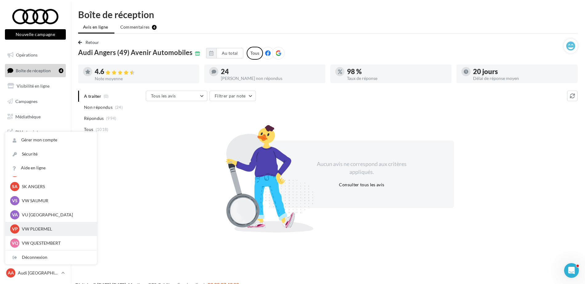 The width and height of the screenshot is (585, 284). Describe the element at coordinates (11, 273) in the screenshot. I see `span: AA` at that location.